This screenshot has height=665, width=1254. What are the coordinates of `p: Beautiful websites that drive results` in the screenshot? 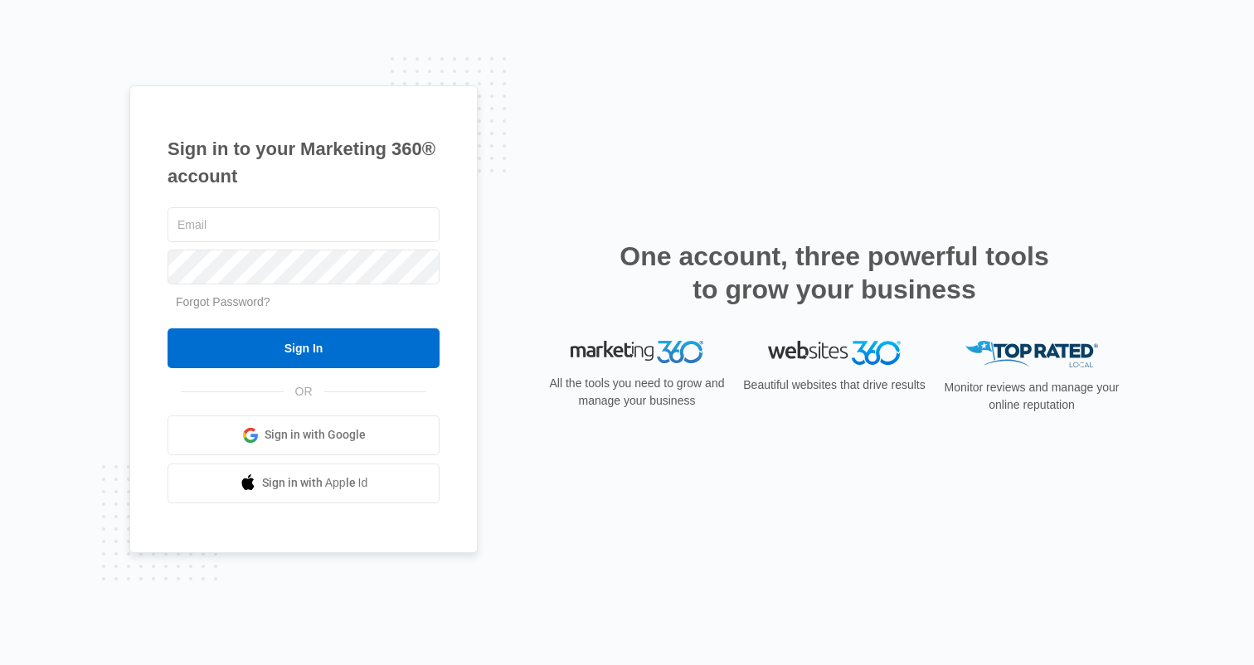 It's located at (835, 385).